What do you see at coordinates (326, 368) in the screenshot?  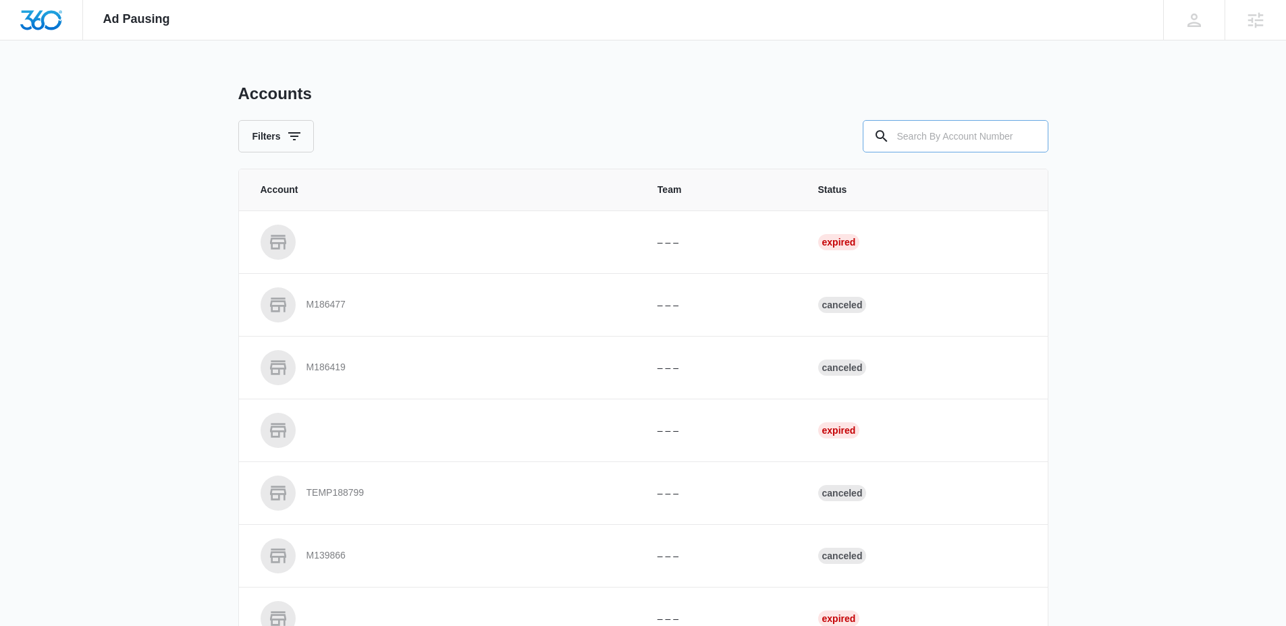 I see `p: M186419` at bounding box center [326, 368].